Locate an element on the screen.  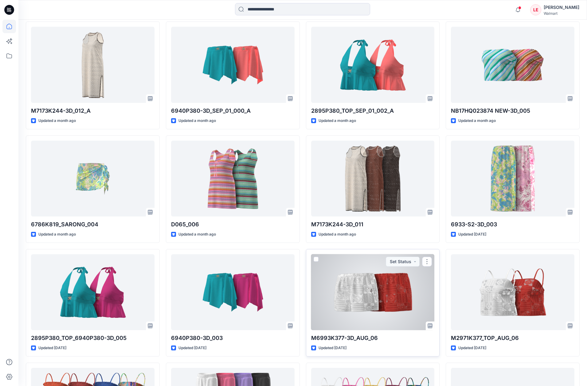
p: 6940P380-3D_SEP_01_000_A is located at coordinates (233, 111).